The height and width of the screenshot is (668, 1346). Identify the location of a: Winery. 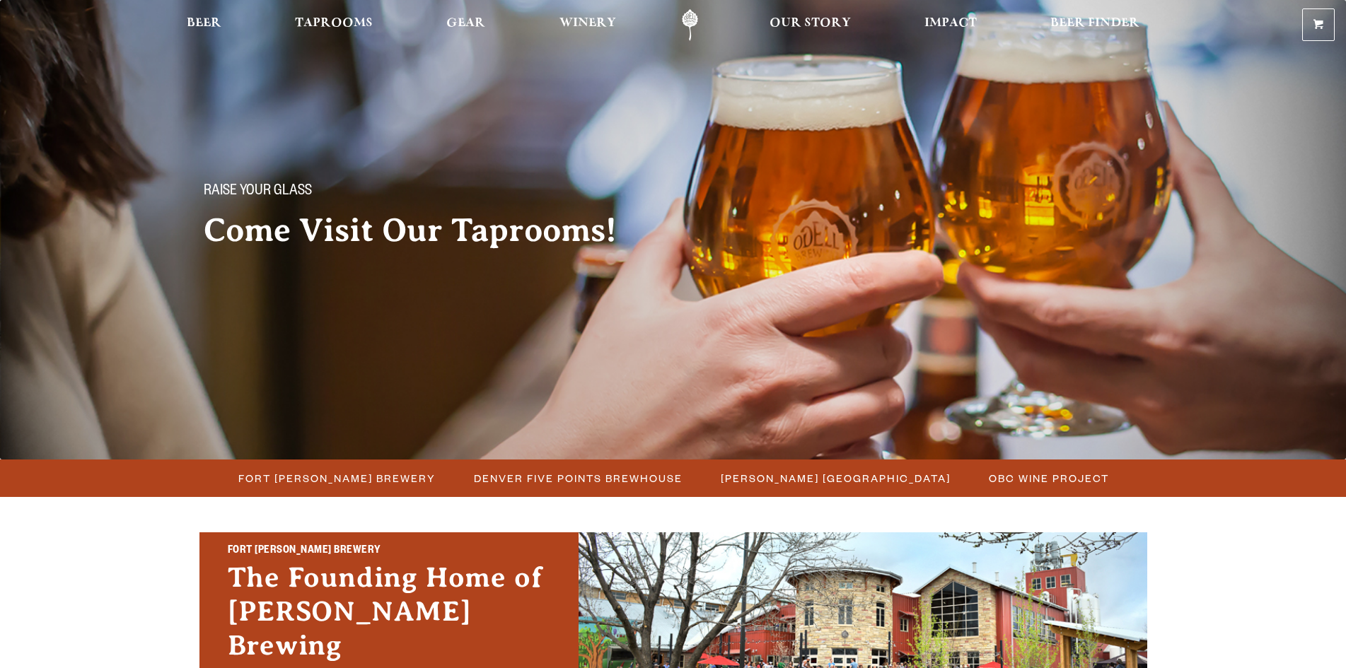
(588, 25).